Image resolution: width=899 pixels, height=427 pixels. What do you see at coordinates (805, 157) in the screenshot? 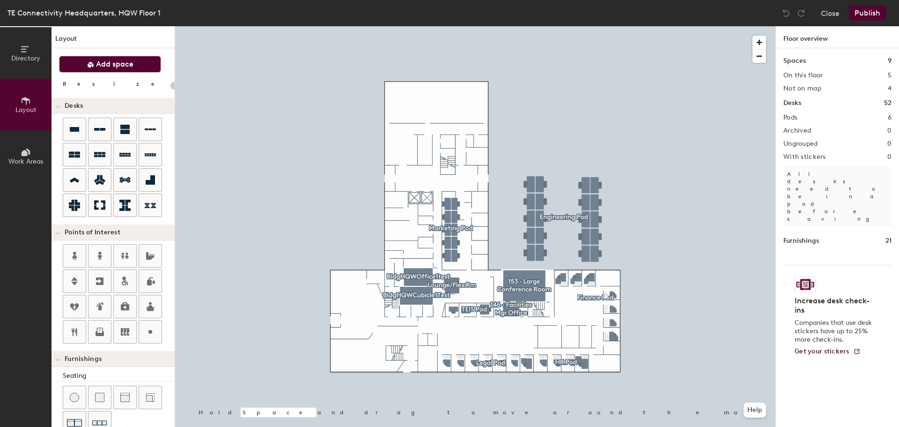
I see `h2: With stickers` at bounding box center [805, 157].